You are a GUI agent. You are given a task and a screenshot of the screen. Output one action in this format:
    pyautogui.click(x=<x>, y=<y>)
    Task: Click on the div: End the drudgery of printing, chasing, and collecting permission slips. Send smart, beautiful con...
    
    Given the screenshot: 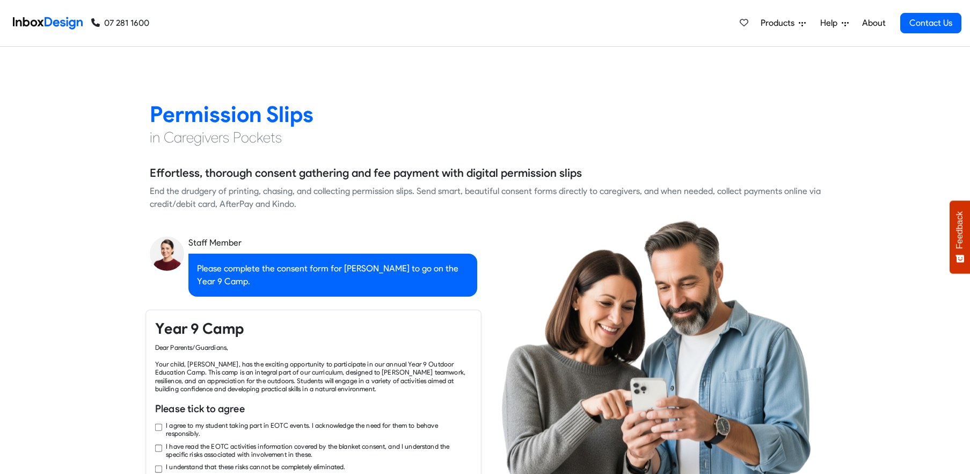 What is the action you would take?
    pyautogui.click(x=485, y=198)
    